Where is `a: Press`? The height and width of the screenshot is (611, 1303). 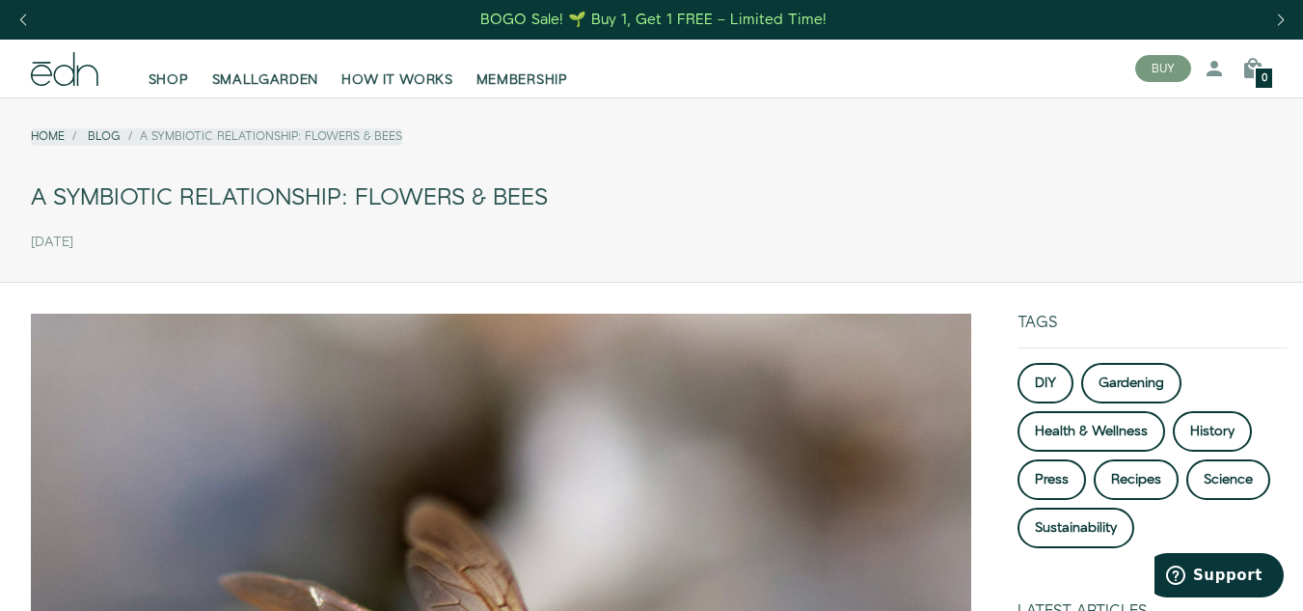 a: Press is located at coordinates (1051, 479).